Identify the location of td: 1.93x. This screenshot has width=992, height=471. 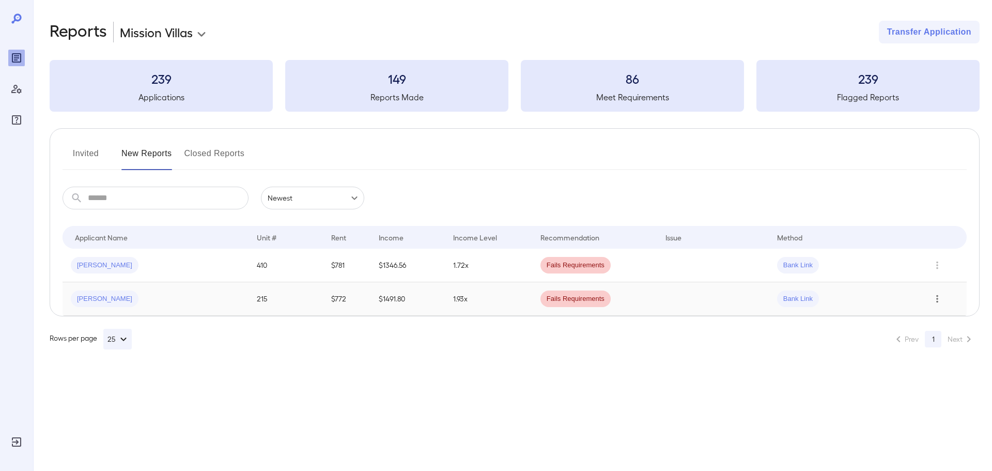
(488, 299).